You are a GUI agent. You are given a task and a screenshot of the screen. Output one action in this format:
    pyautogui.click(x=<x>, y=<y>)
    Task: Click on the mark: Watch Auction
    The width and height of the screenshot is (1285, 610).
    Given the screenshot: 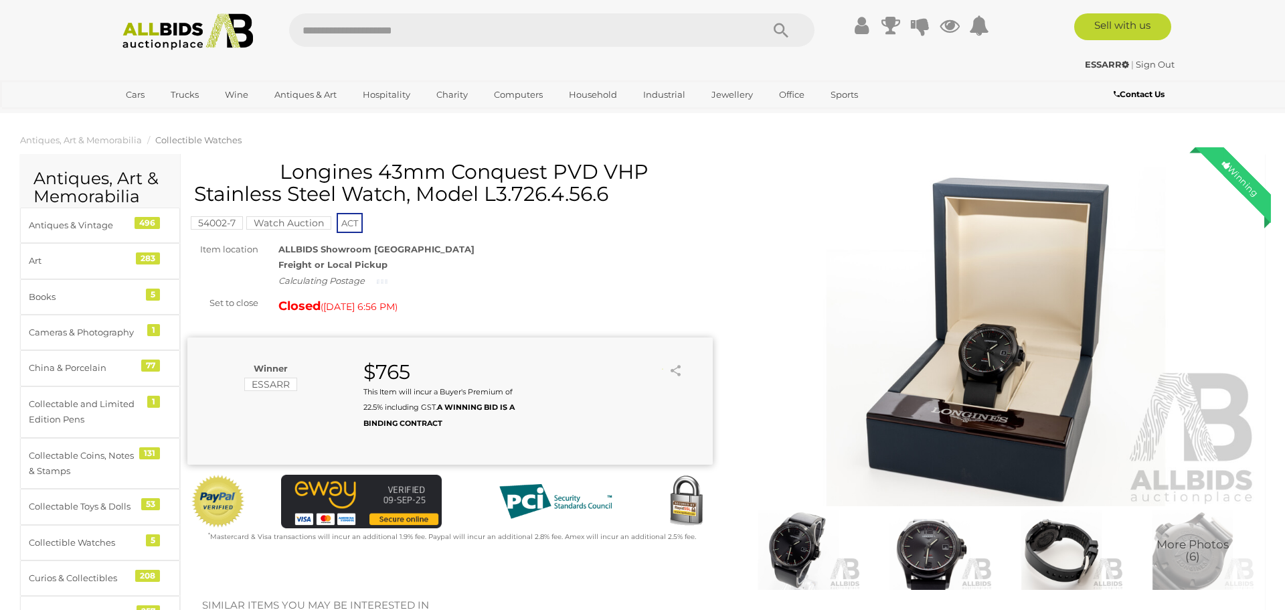 What is the action you would take?
    pyautogui.click(x=288, y=223)
    